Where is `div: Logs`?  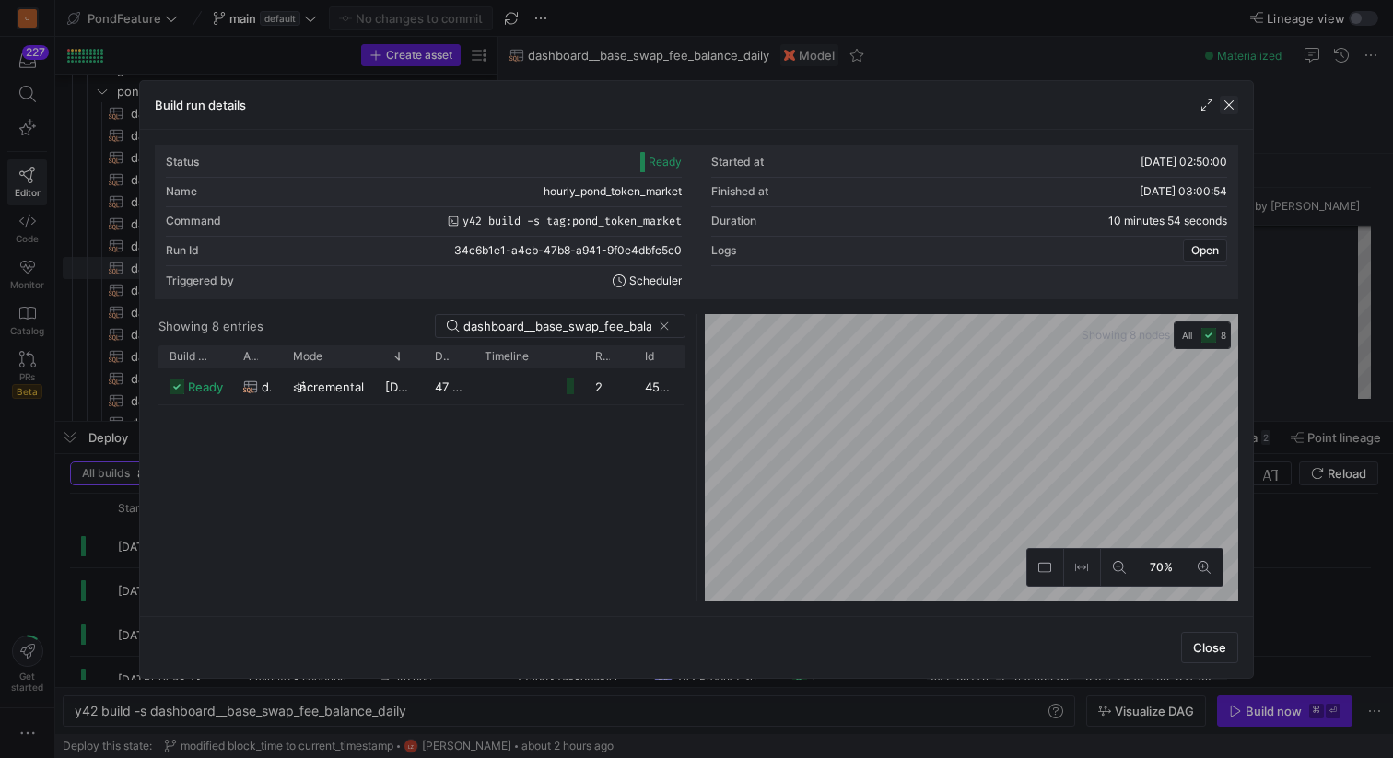
div: Logs is located at coordinates (723, 251).